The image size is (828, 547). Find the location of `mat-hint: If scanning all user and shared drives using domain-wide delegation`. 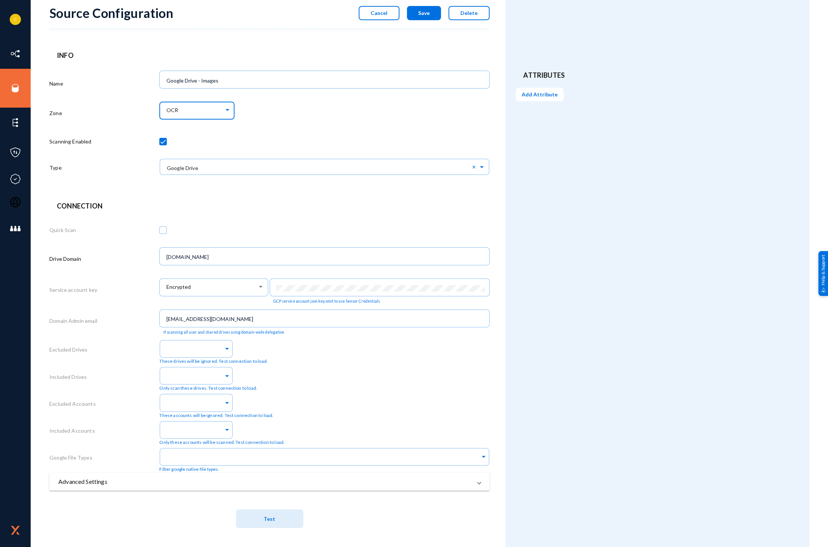

mat-hint: If scanning all user and shared drives using domain-wide delegation is located at coordinates (224, 332).